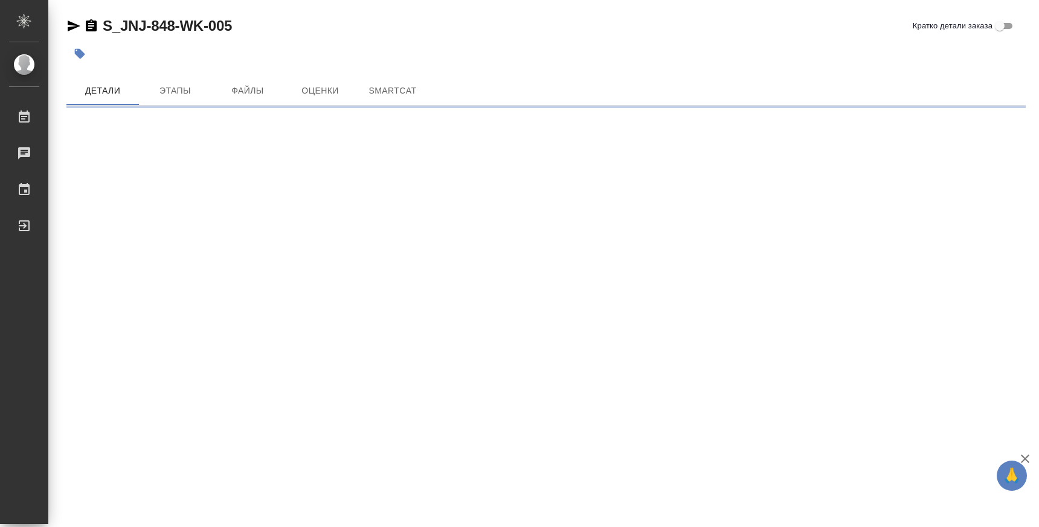 The height and width of the screenshot is (527, 1039). What do you see at coordinates (74, 26) in the screenshot?
I see `button: Скопировать ссылку для ЯМессенджера` at bounding box center [74, 26].